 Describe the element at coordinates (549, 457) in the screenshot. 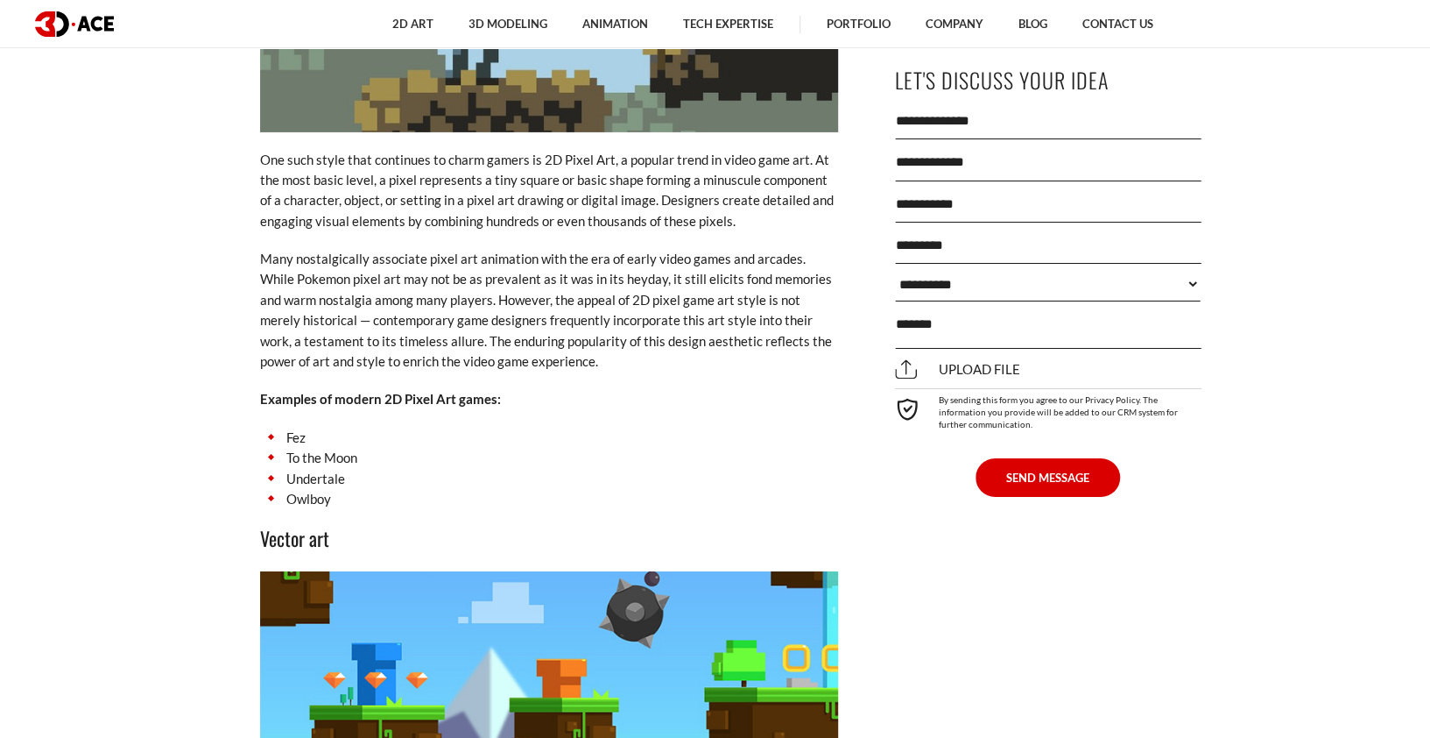

I see `li: To the Moon` at that location.